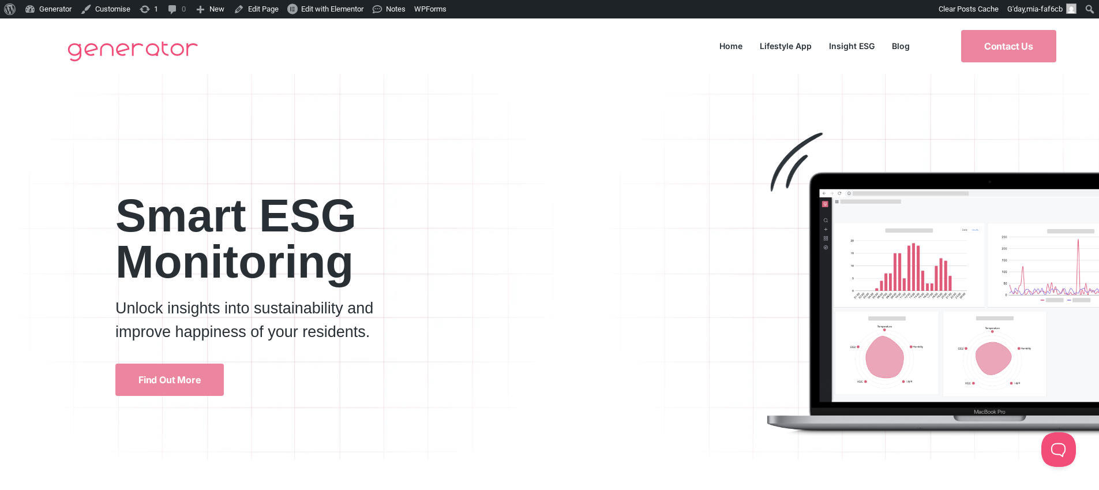 The image size is (1099, 490). What do you see at coordinates (170, 379) in the screenshot?
I see `span: Find Out More` at bounding box center [170, 379].